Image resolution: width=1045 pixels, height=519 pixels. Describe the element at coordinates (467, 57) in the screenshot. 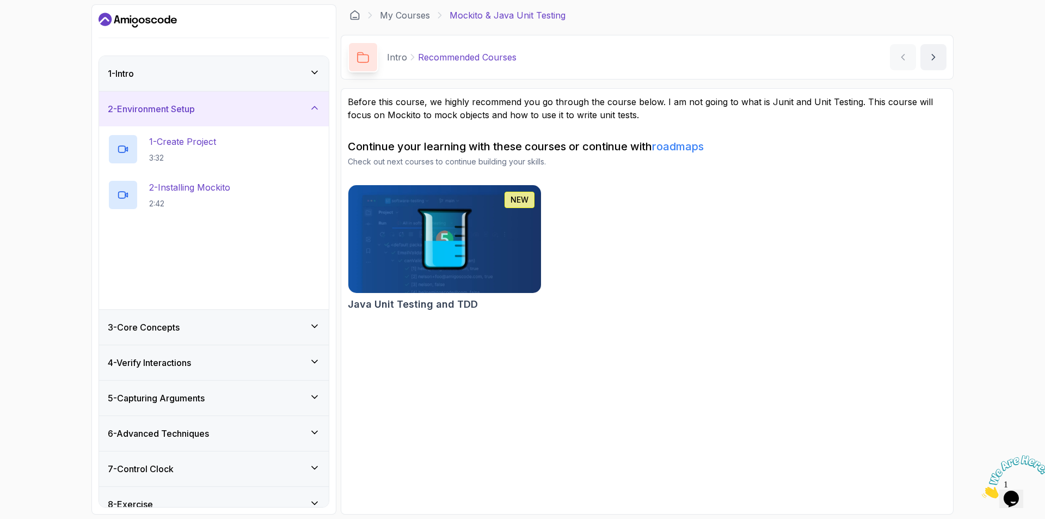

I see `p: Recommended Courses` at that location.